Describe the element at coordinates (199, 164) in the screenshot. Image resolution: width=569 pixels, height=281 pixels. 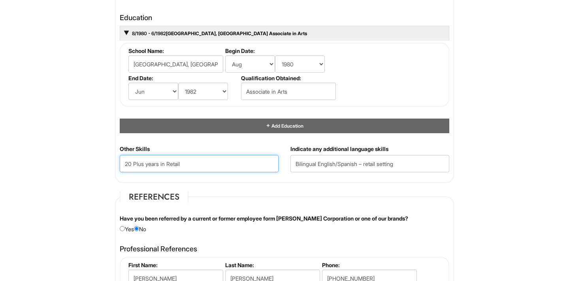
I see `input: Other Skills` at that location.